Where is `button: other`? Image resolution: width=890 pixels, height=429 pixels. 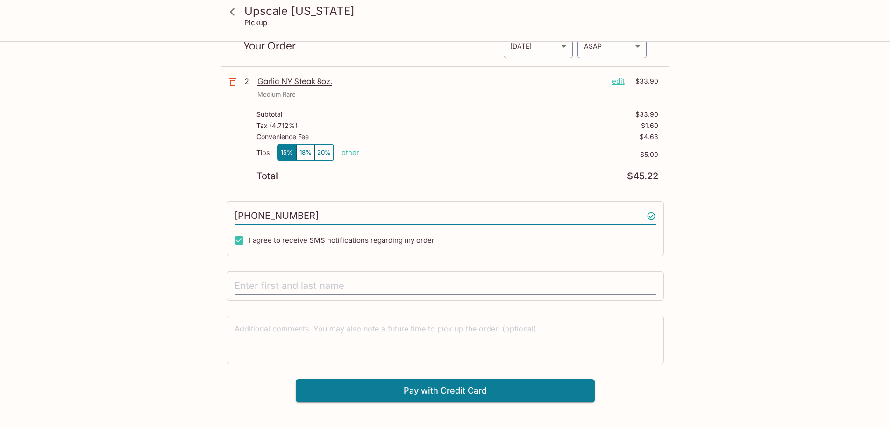 button: other is located at coordinates (350, 152).